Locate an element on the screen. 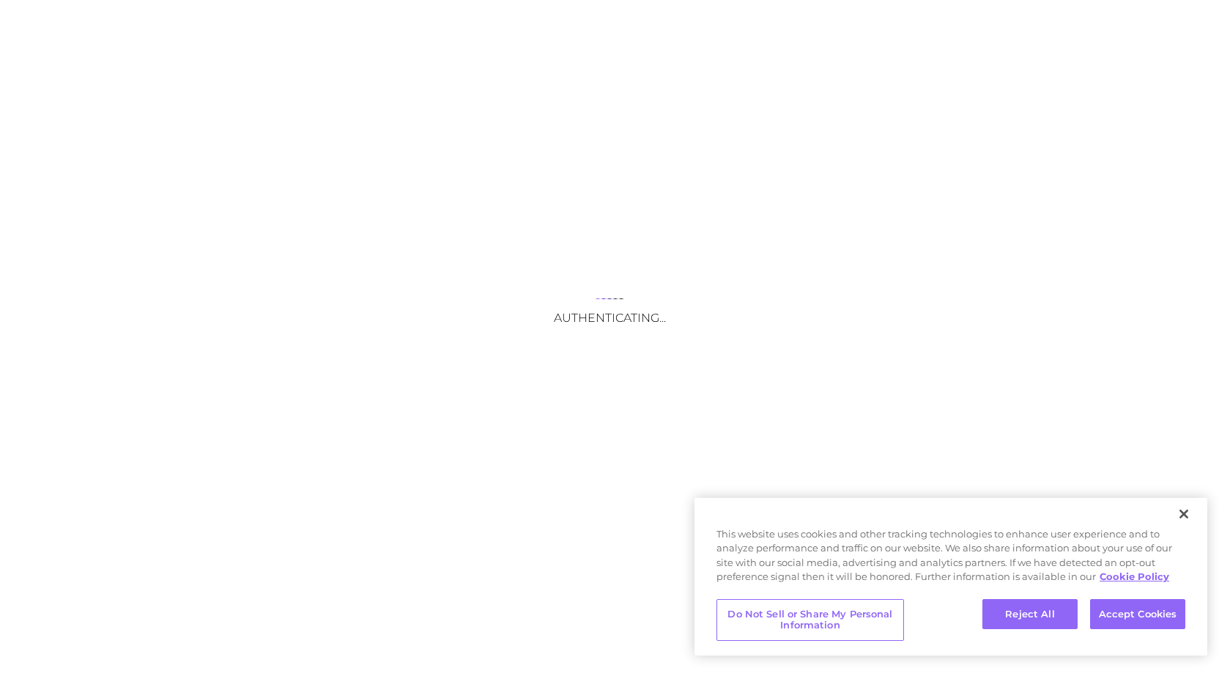 This screenshot has height=679, width=1219. button: Close is located at coordinates (1184, 514).